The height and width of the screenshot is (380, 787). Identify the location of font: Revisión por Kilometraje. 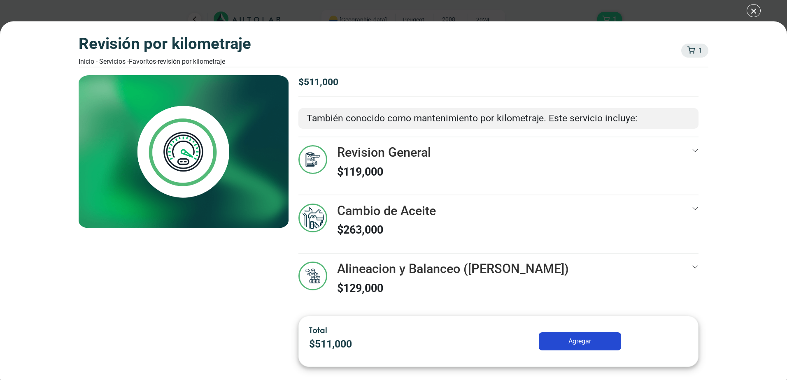
(191, 61).